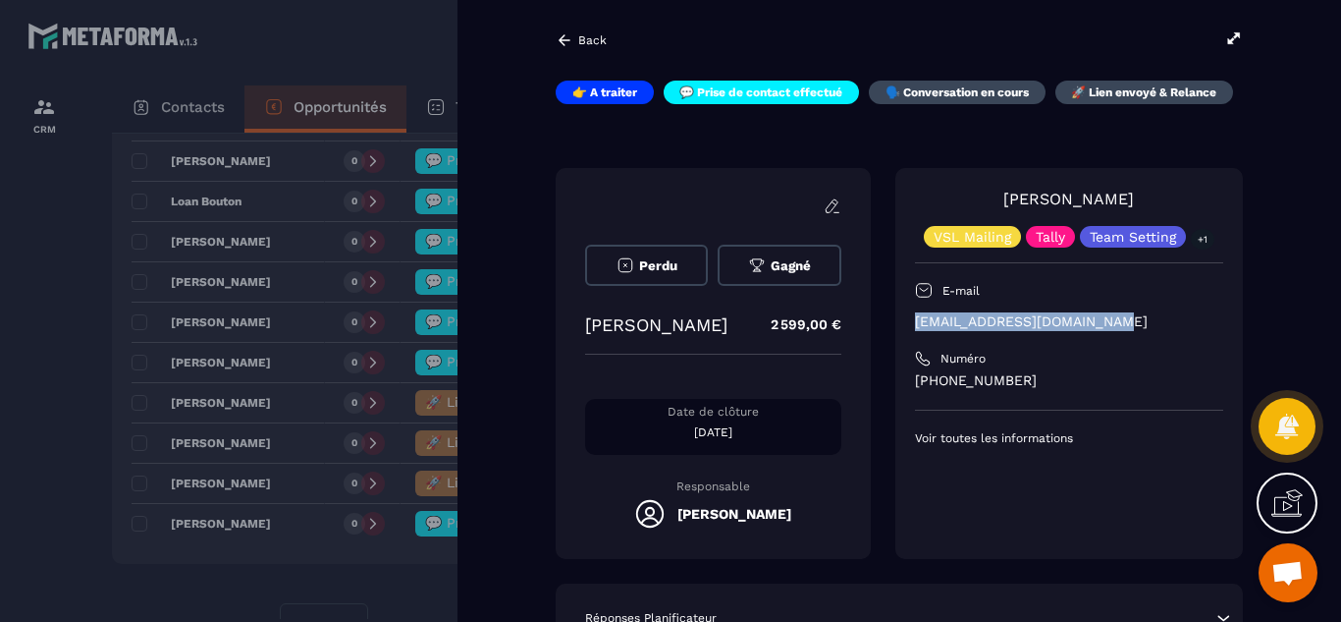 The height and width of the screenshot is (622, 1341). I want to click on span: Perdu, so click(658, 265).